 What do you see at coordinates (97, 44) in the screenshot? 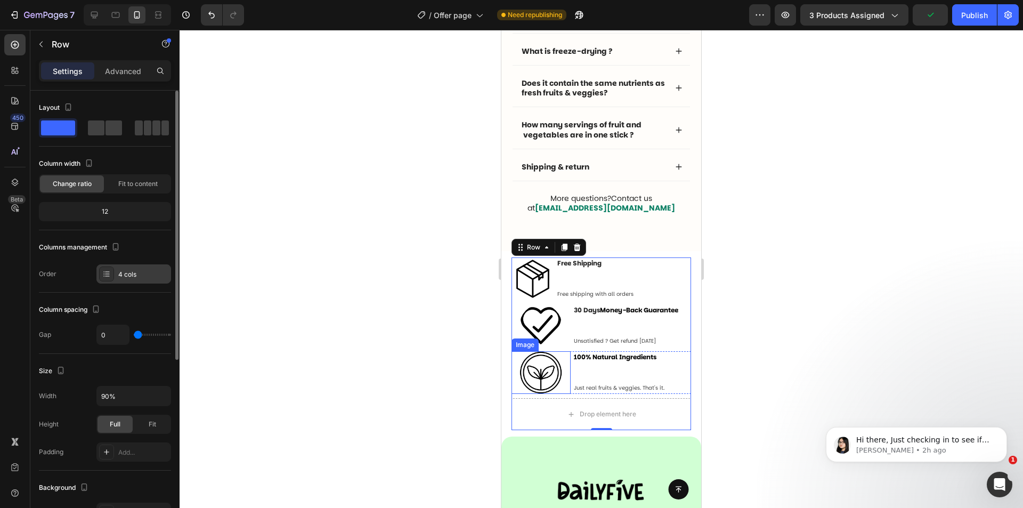
I see `p: Row` at bounding box center [97, 44].